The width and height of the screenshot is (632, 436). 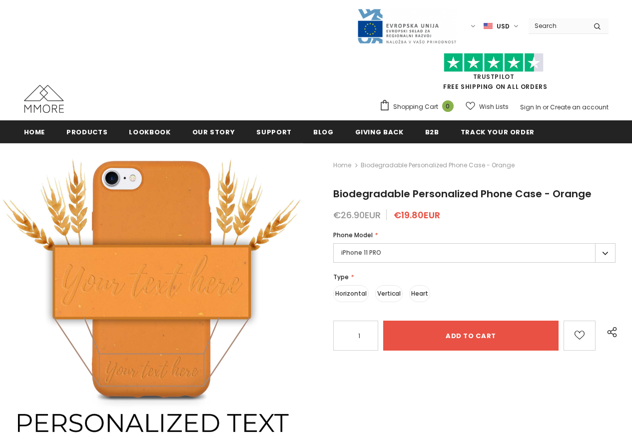 I want to click on img: Trust Pilot Stars, so click(x=494, y=62).